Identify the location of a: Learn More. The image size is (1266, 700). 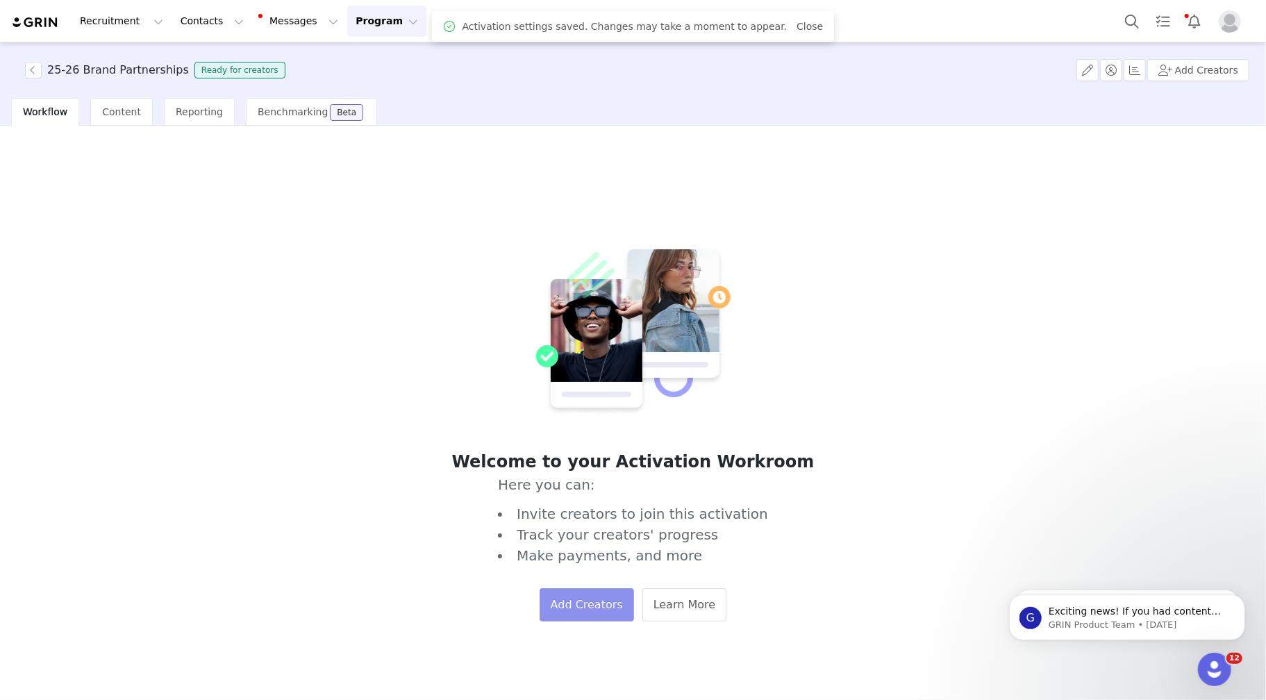
(684, 605).